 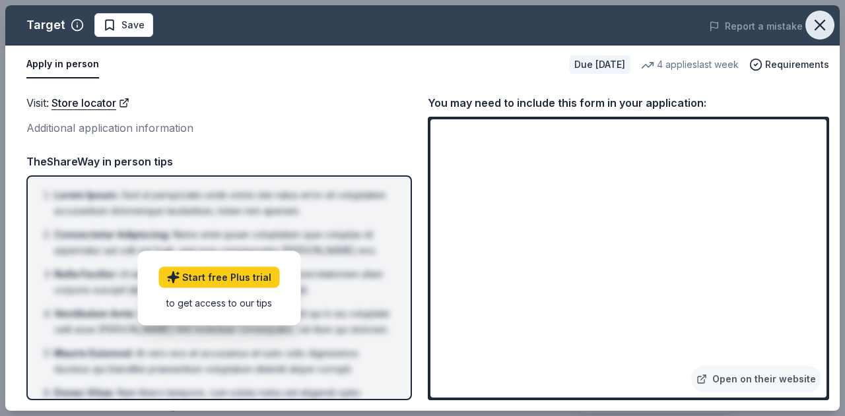 What do you see at coordinates (628, 103) in the screenshot?
I see `div: You may need to include this form in your application:` at bounding box center [628, 103].